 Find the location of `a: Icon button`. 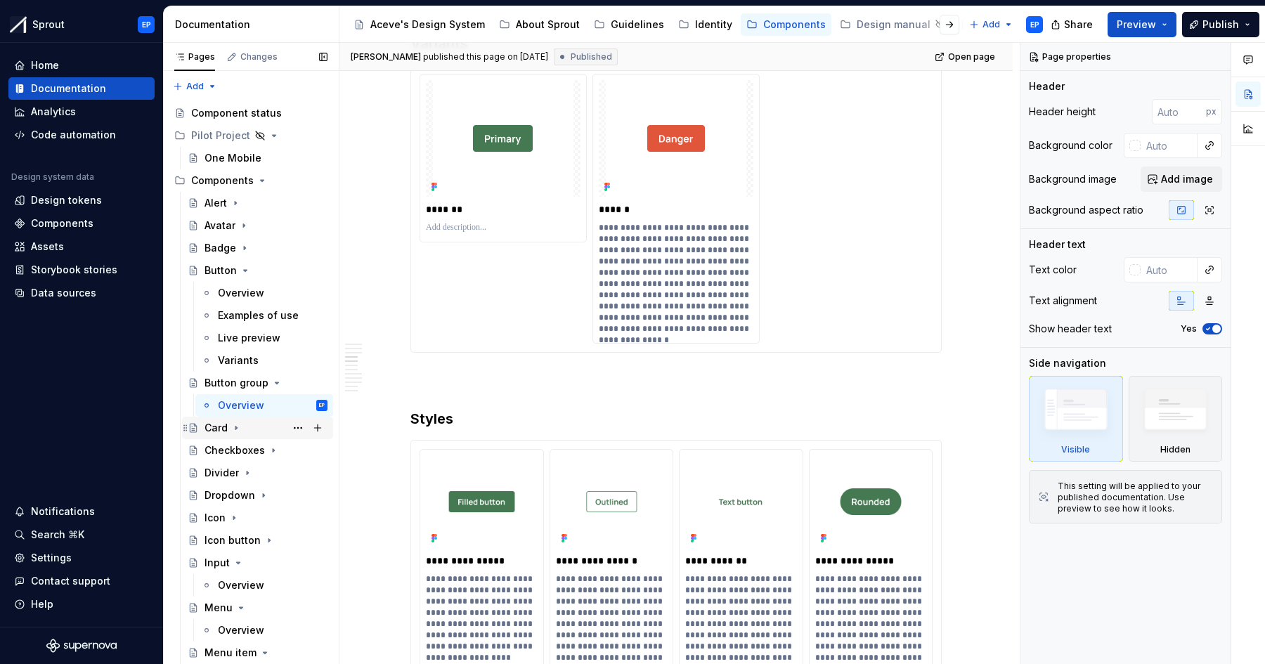

a: Icon button is located at coordinates (257, 541).